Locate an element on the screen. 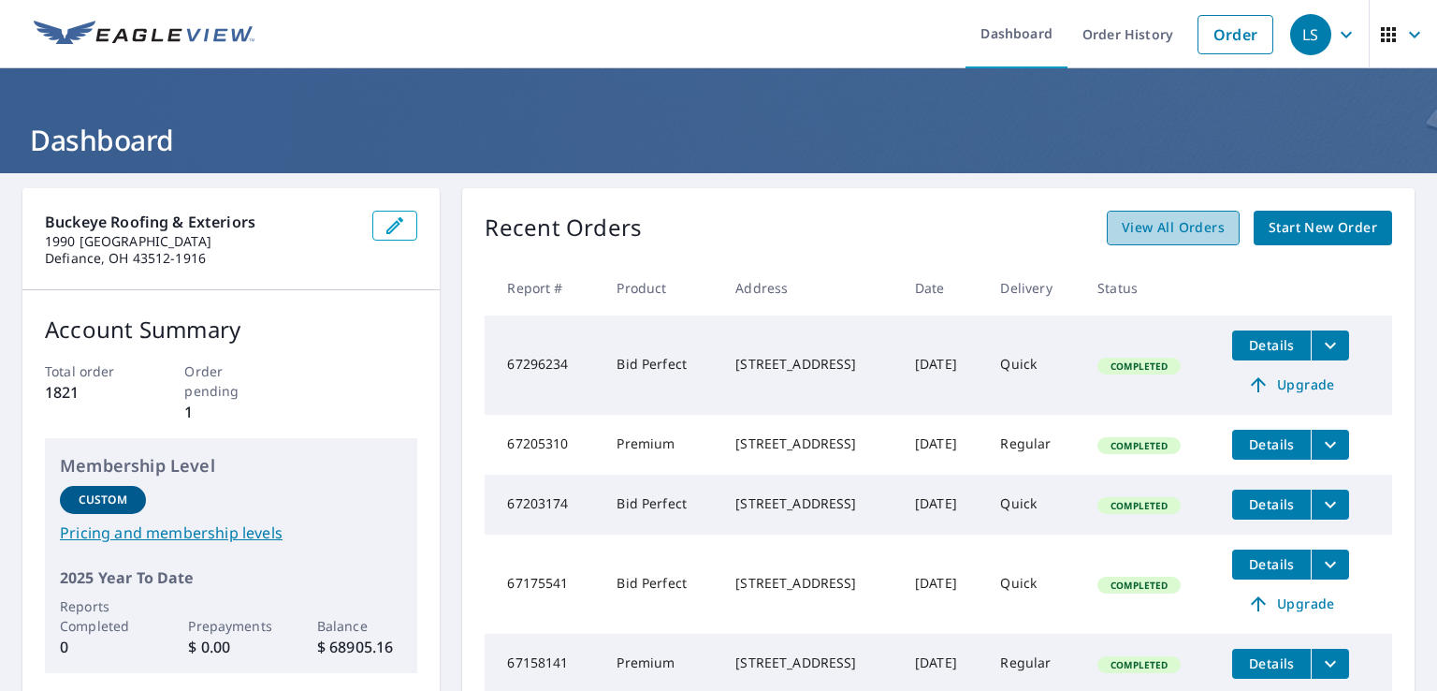  td: 67296234 is located at coordinates (543, 365).